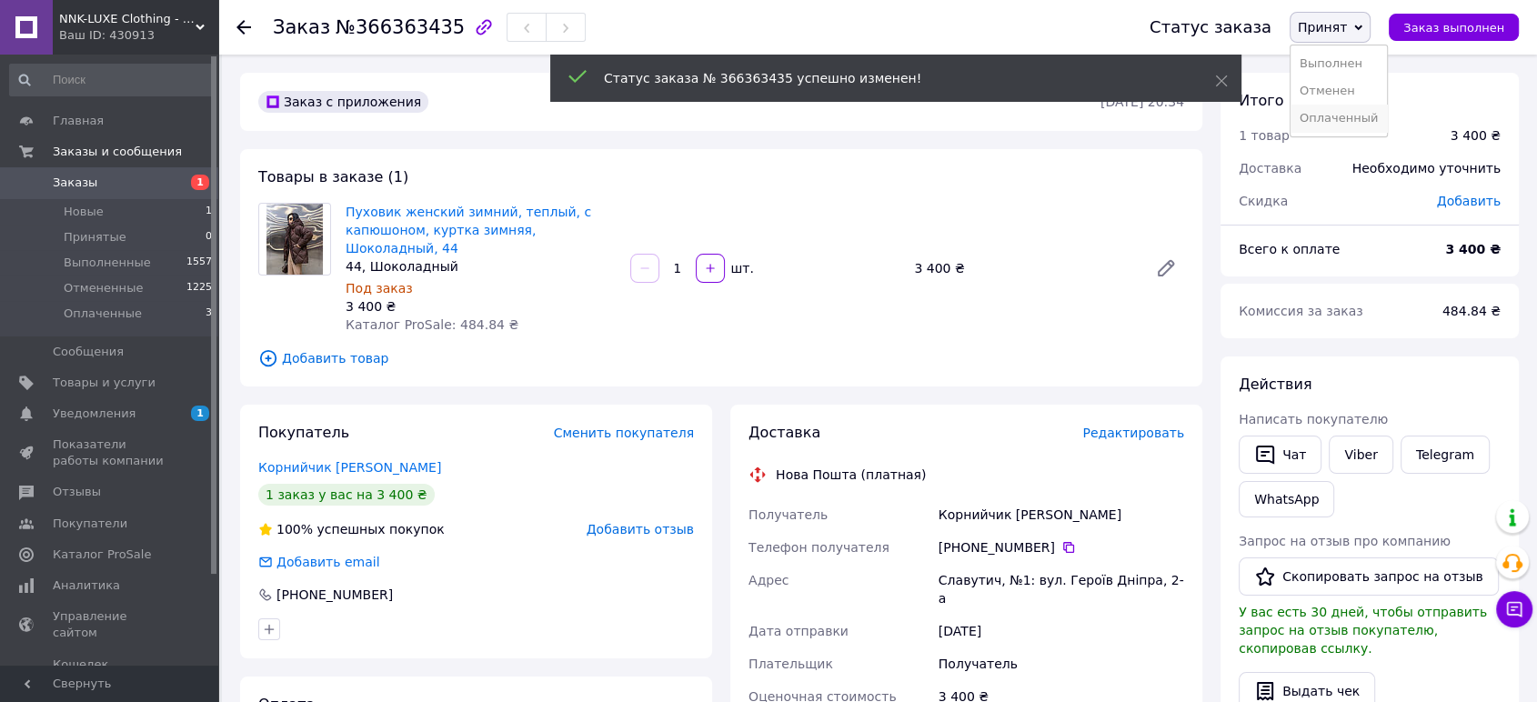  Describe the element at coordinates (90, 524) in the screenshot. I see `span: Покупатели` at that location.